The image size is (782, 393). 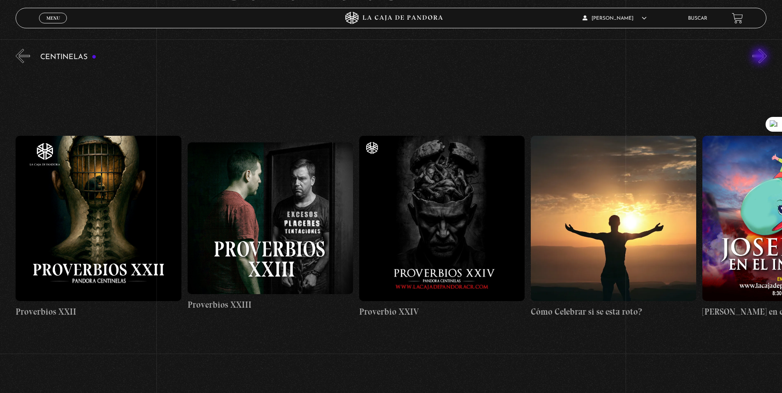 What do you see at coordinates (270, 305) in the screenshot?
I see `h4: Proverbios XXIII` at bounding box center [270, 305].